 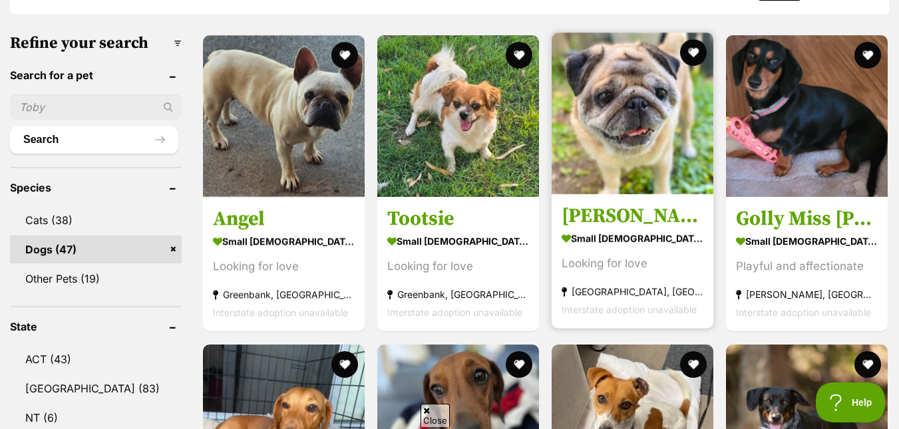 What do you see at coordinates (458, 220) in the screenshot?
I see `h3: Tootsie` at bounding box center [458, 220].